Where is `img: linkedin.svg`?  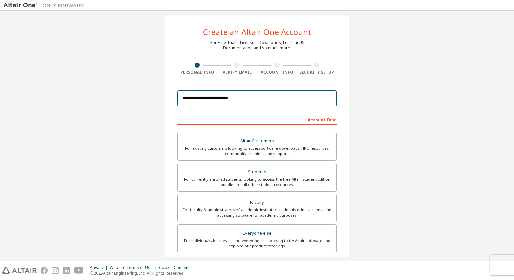
img: linkedin.svg is located at coordinates (66, 271).